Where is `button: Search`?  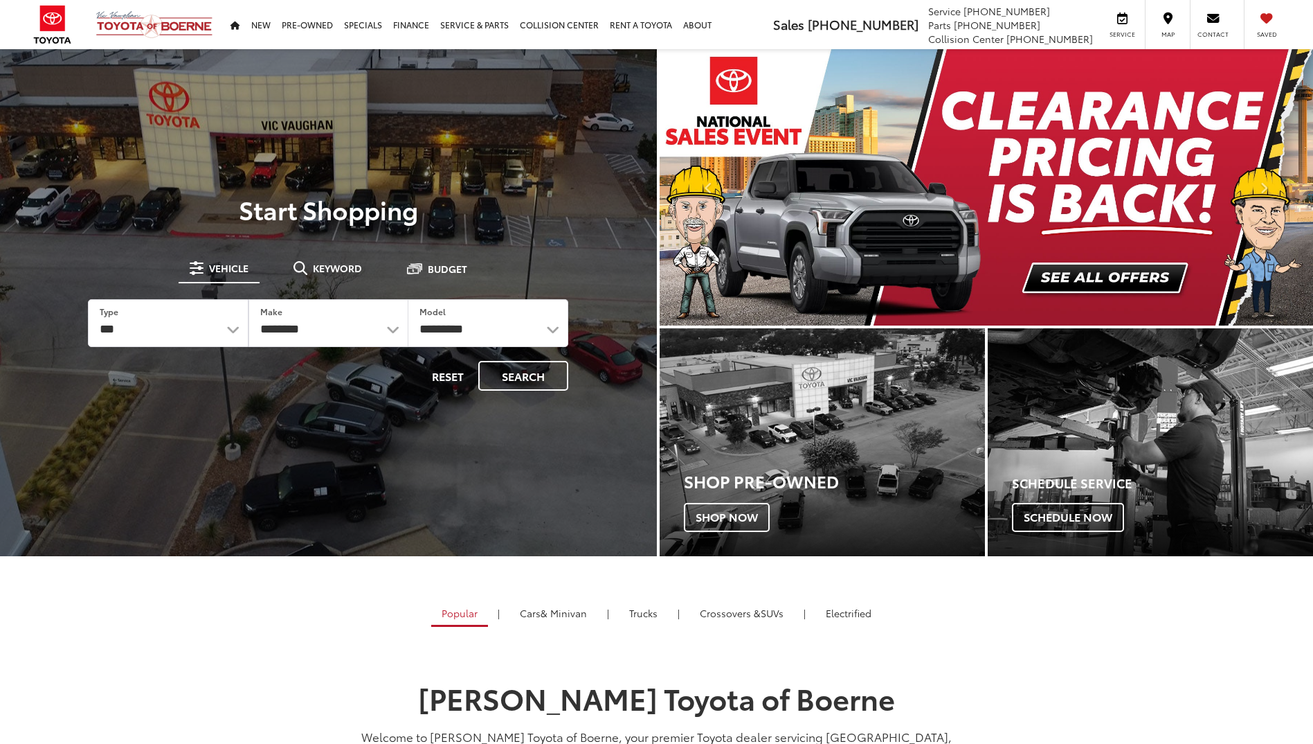 button: Search is located at coordinates (523, 375).